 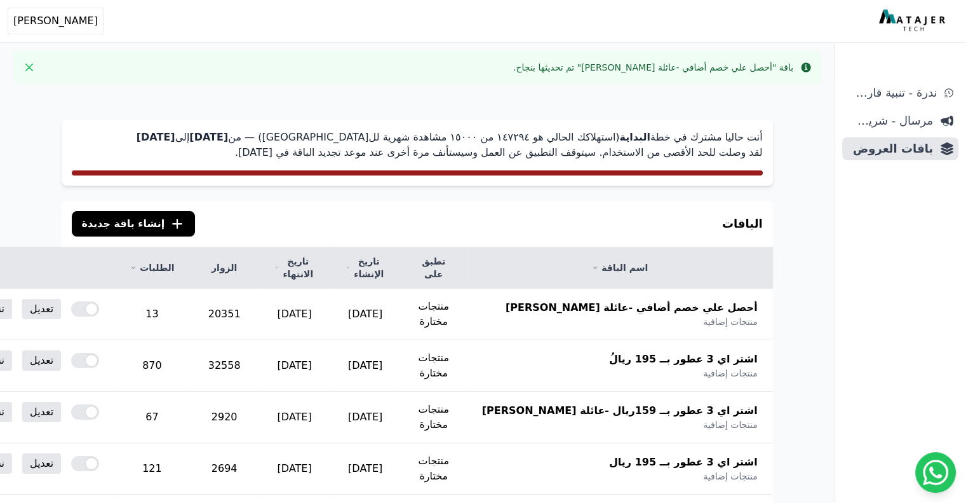 What do you see at coordinates (133, 224) in the screenshot?
I see `button: إنشاء باقة جديدة` at bounding box center [133, 224].